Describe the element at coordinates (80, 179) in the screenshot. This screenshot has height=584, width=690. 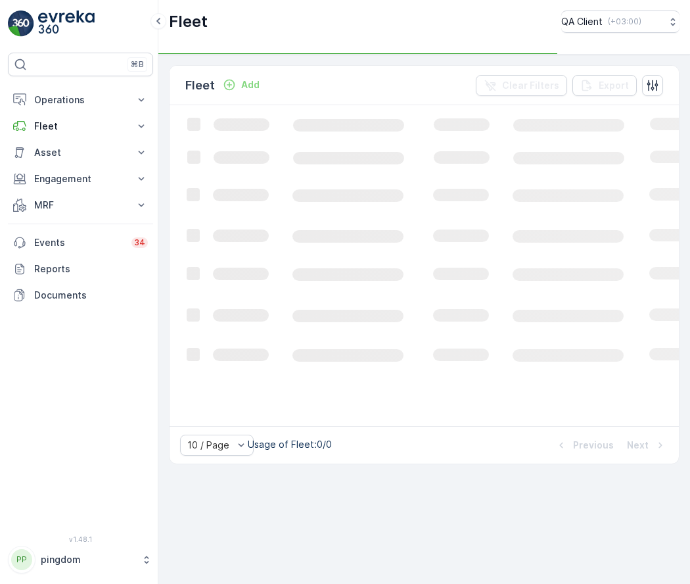
I see `button: Engagement` at that location.